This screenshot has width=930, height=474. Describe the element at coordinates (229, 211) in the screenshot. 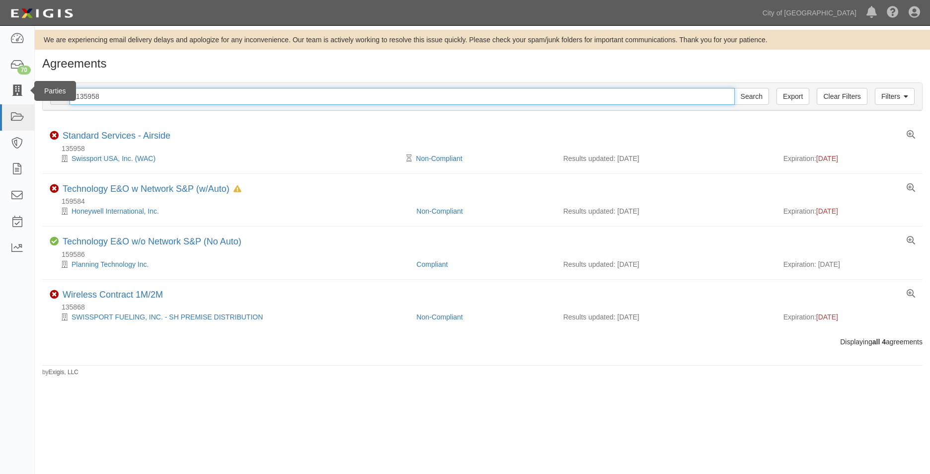

I see `div: Honeywell International, Inc.` at that location.